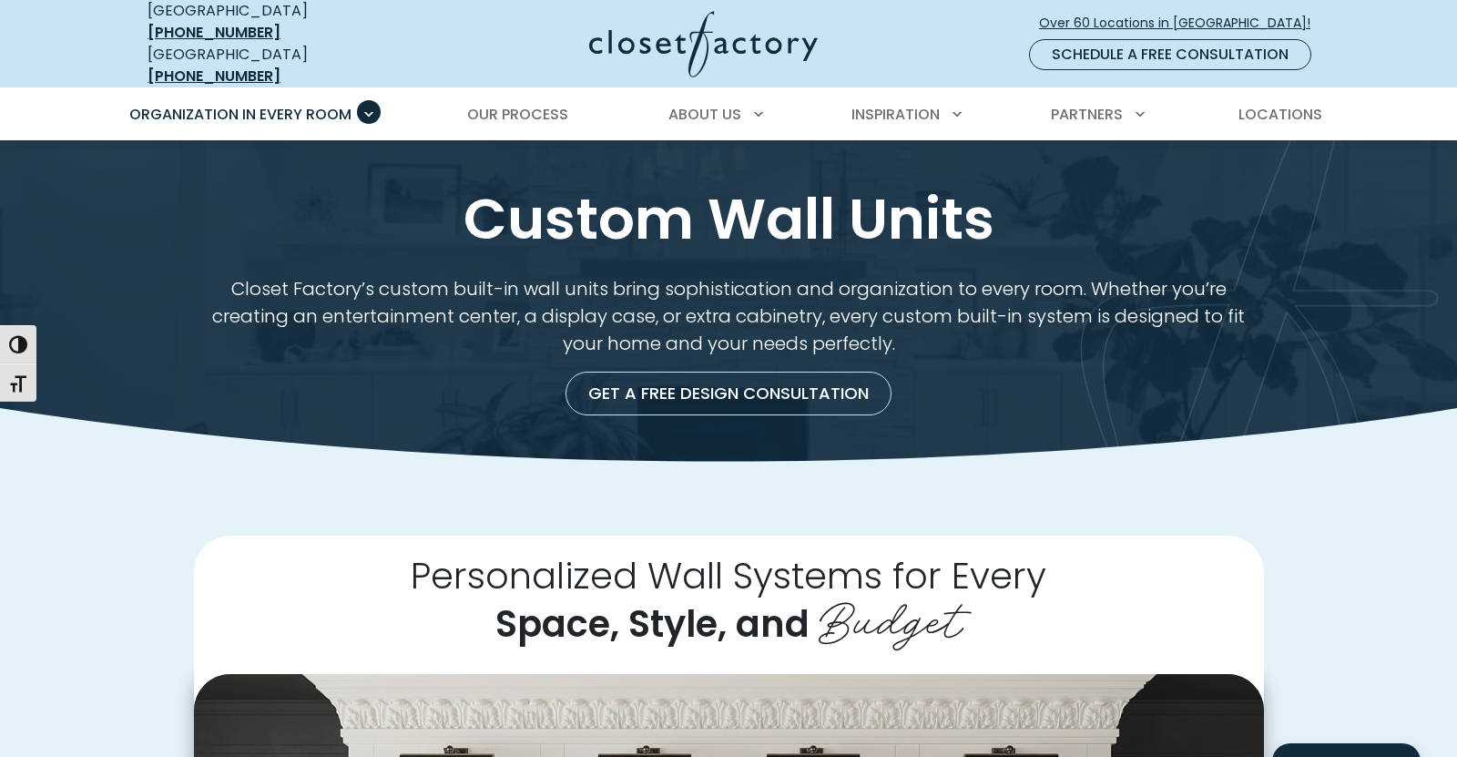 The width and height of the screenshot is (1457, 757). I want to click on img: Closet Factory Logo, so click(703, 44).